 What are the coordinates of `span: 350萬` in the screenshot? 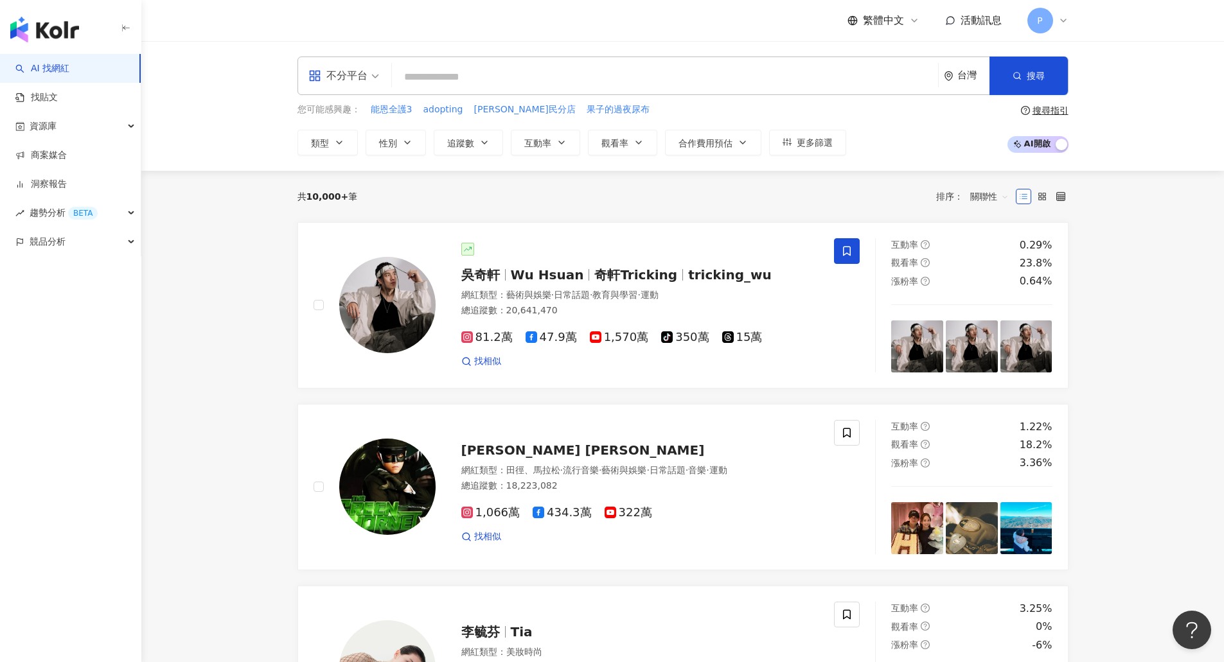 It's located at (685, 337).